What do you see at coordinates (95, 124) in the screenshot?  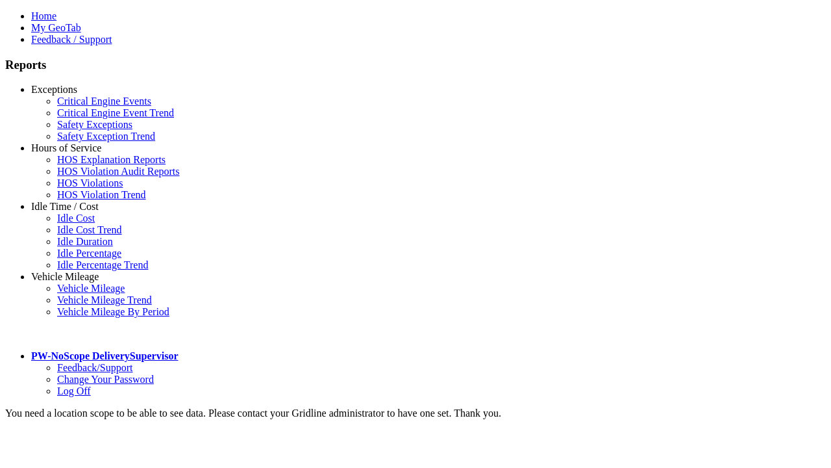 I see `a: Safety Exceptions` at bounding box center [95, 124].